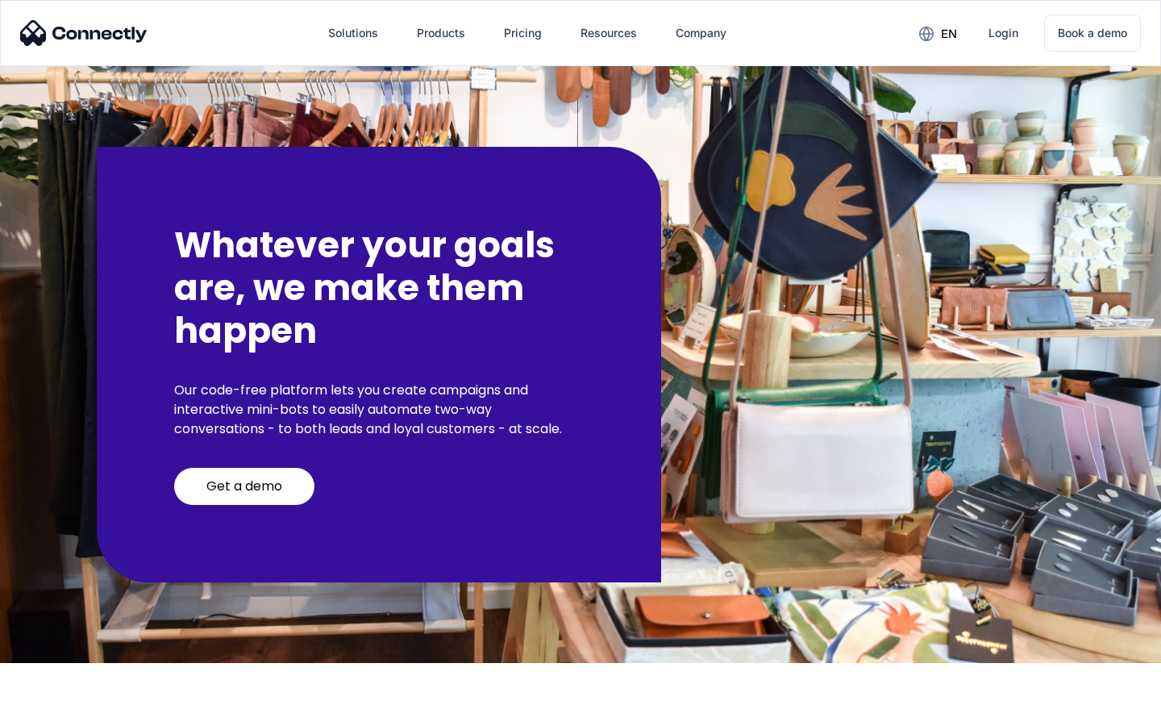 Image resolution: width=1161 pixels, height=726 pixels. What do you see at coordinates (523, 33) in the screenshot?
I see `a: Pricing` at bounding box center [523, 33].